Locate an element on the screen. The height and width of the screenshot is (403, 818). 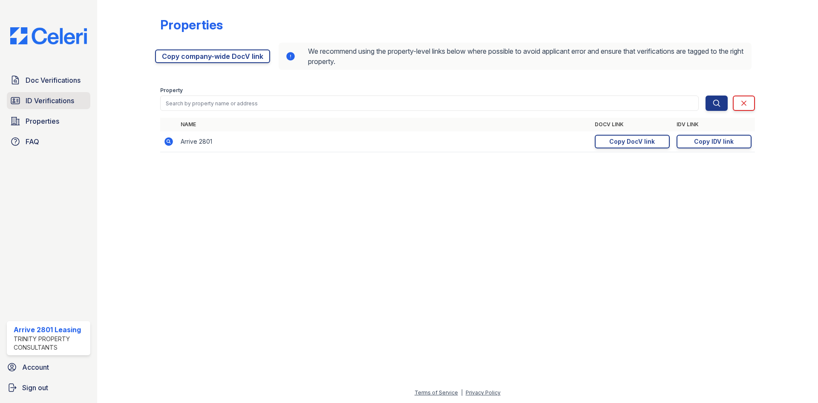
div: We recommend using the property-level links below where possible to avoid applicant error and ens... is located at coordinates (515, 56).